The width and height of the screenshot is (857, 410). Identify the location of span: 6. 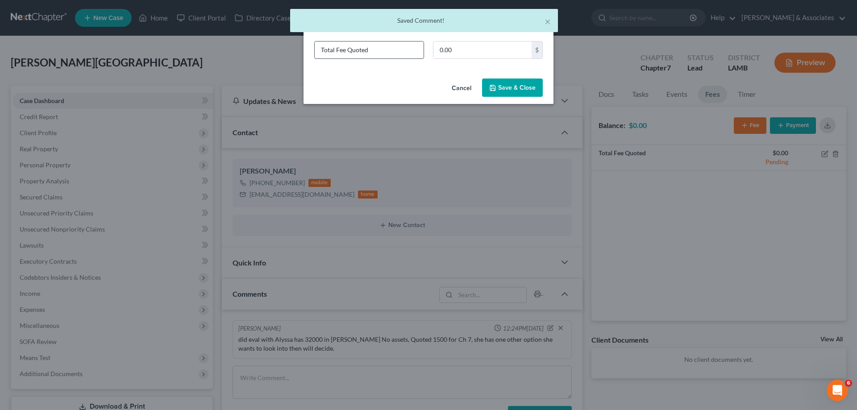
(848, 383).